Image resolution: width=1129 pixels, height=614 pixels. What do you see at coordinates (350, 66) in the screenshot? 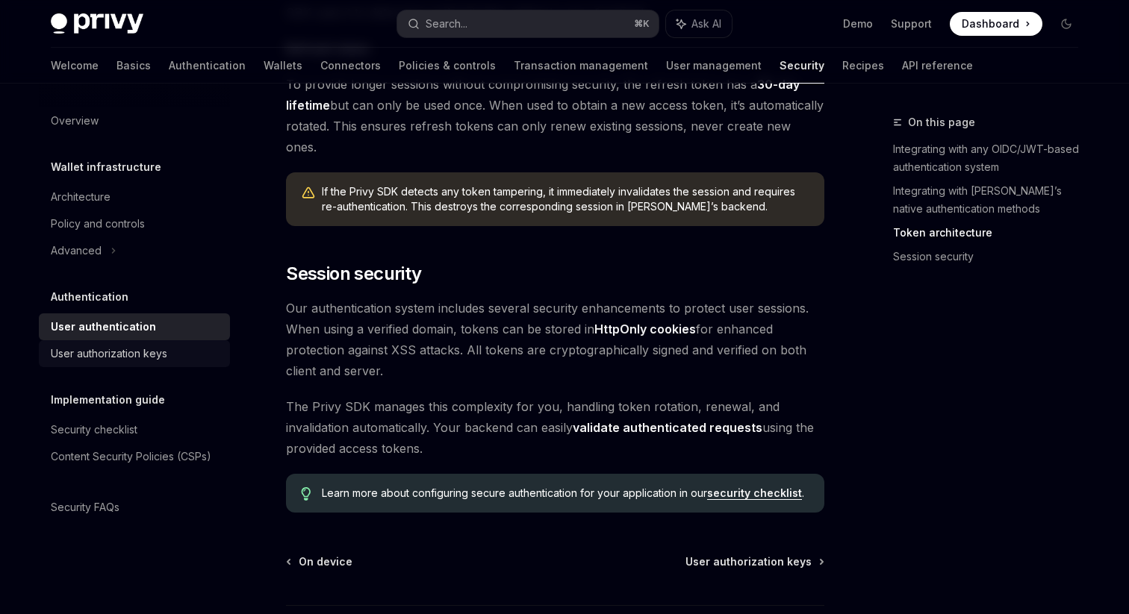
I see `a: Connectors` at bounding box center [350, 66].